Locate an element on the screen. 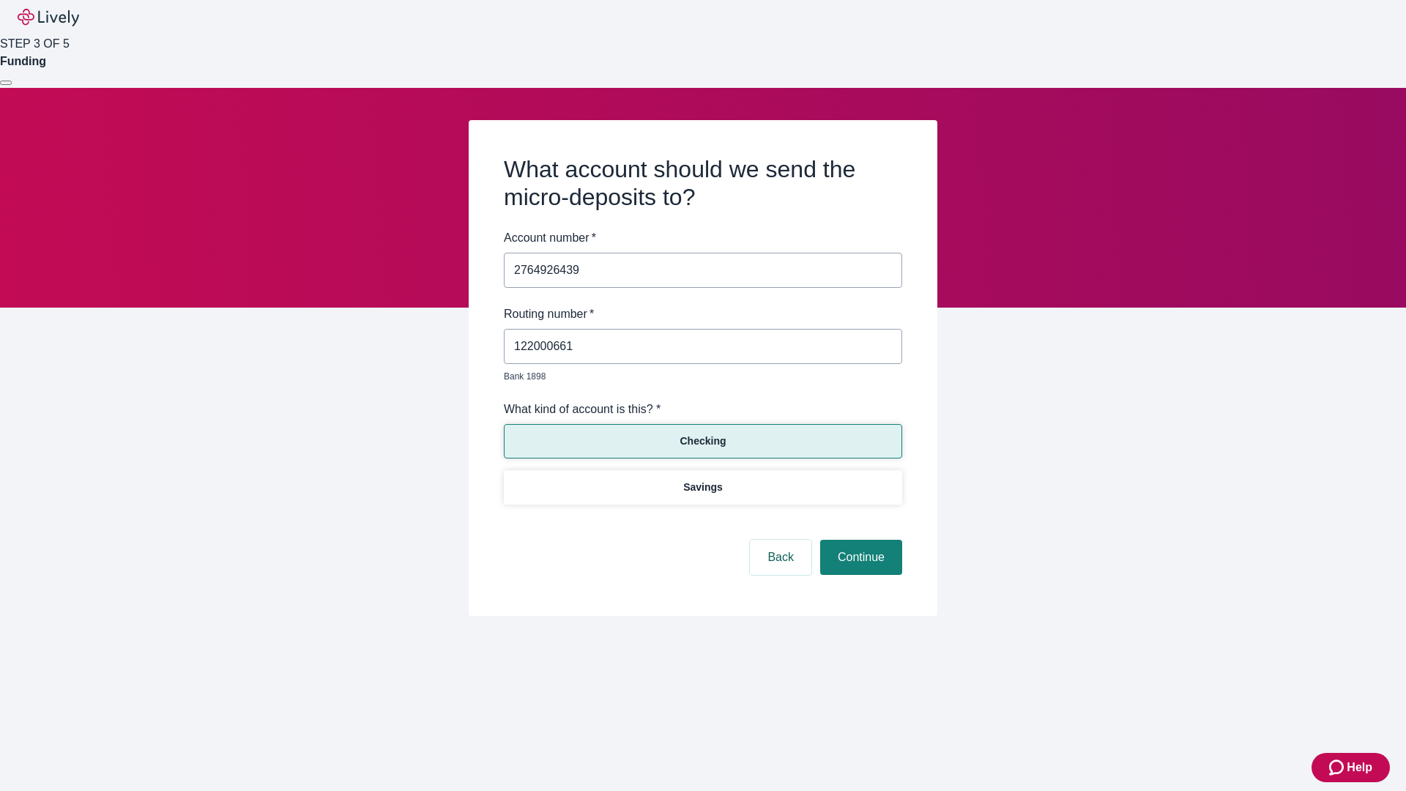 The image size is (1406, 791). button: Zendesk support iconHelp is located at coordinates (1350, 767).